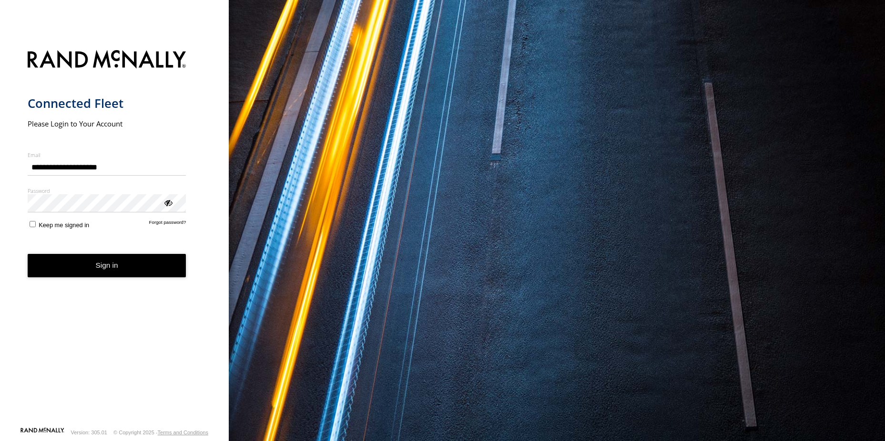 The height and width of the screenshot is (441, 885). What do you see at coordinates (107, 123) in the screenshot?
I see `h2: Please Login to Your Account` at bounding box center [107, 123].